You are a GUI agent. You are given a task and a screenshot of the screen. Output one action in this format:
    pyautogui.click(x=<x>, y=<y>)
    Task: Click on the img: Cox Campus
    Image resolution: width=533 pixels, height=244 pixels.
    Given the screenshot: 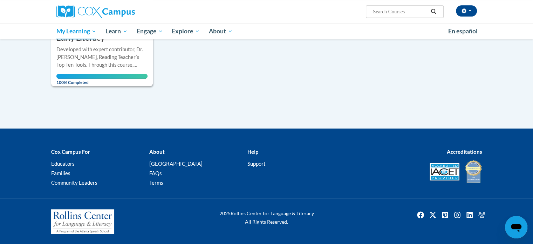 What is the action you would take?
    pyautogui.click(x=96, y=12)
    